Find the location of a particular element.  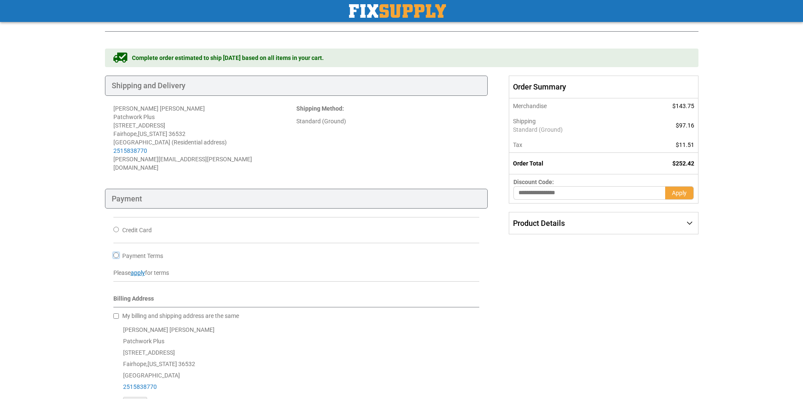

th: Tax is located at coordinates (571, 145).